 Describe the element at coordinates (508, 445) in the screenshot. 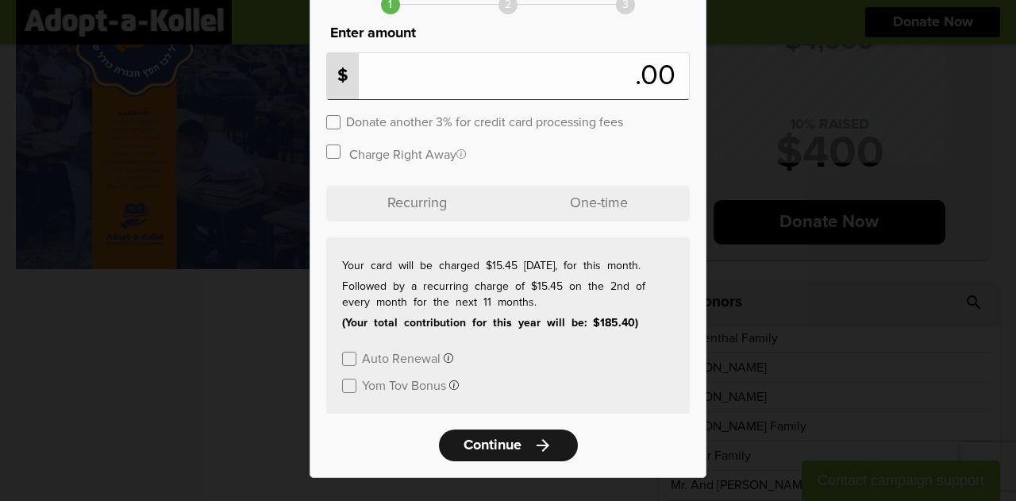

I see `a: Continuearrow_forward` at that location.